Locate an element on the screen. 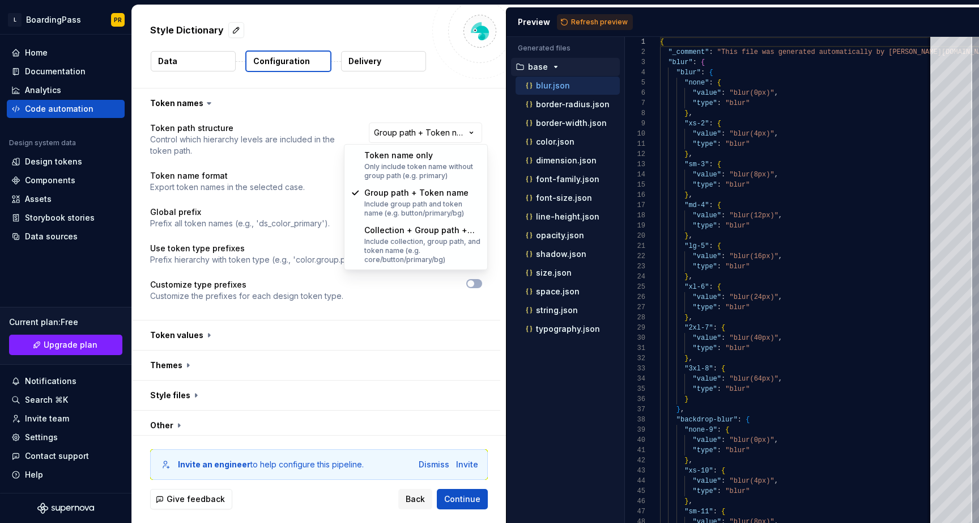 The height and width of the screenshot is (523, 979). div: Include group path and token name (e.g. button/primary/bg) is located at coordinates (423, 209).